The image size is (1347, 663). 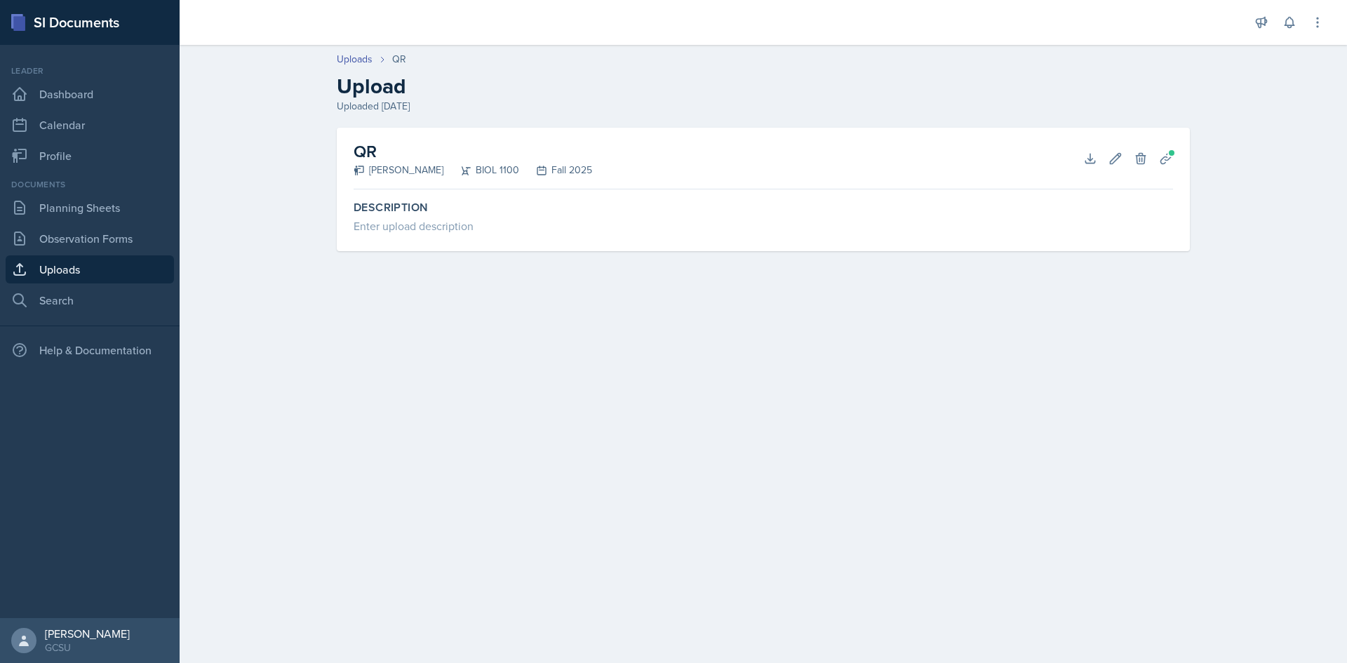 What do you see at coordinates (90, 94) in the screenshot?
I see `a: Dashboard` at bounding box center [90, 94].